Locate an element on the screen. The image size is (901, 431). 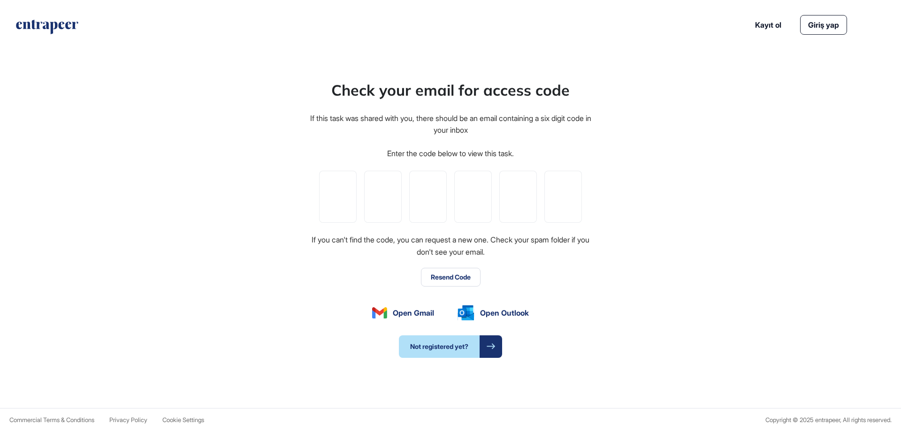
a: Giriş yap is located at coordinates (823, 25).